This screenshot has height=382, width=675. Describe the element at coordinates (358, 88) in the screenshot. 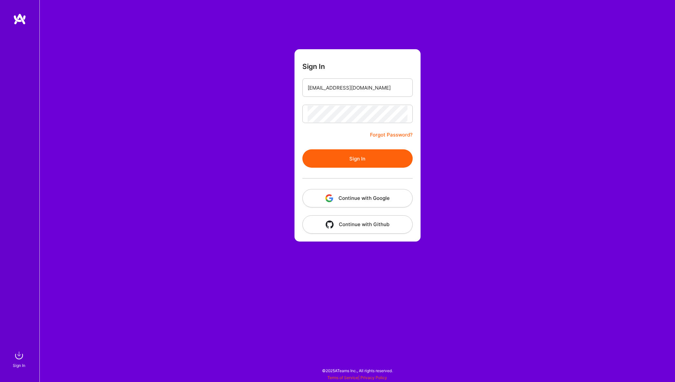

I see `input: Email...` at that location.